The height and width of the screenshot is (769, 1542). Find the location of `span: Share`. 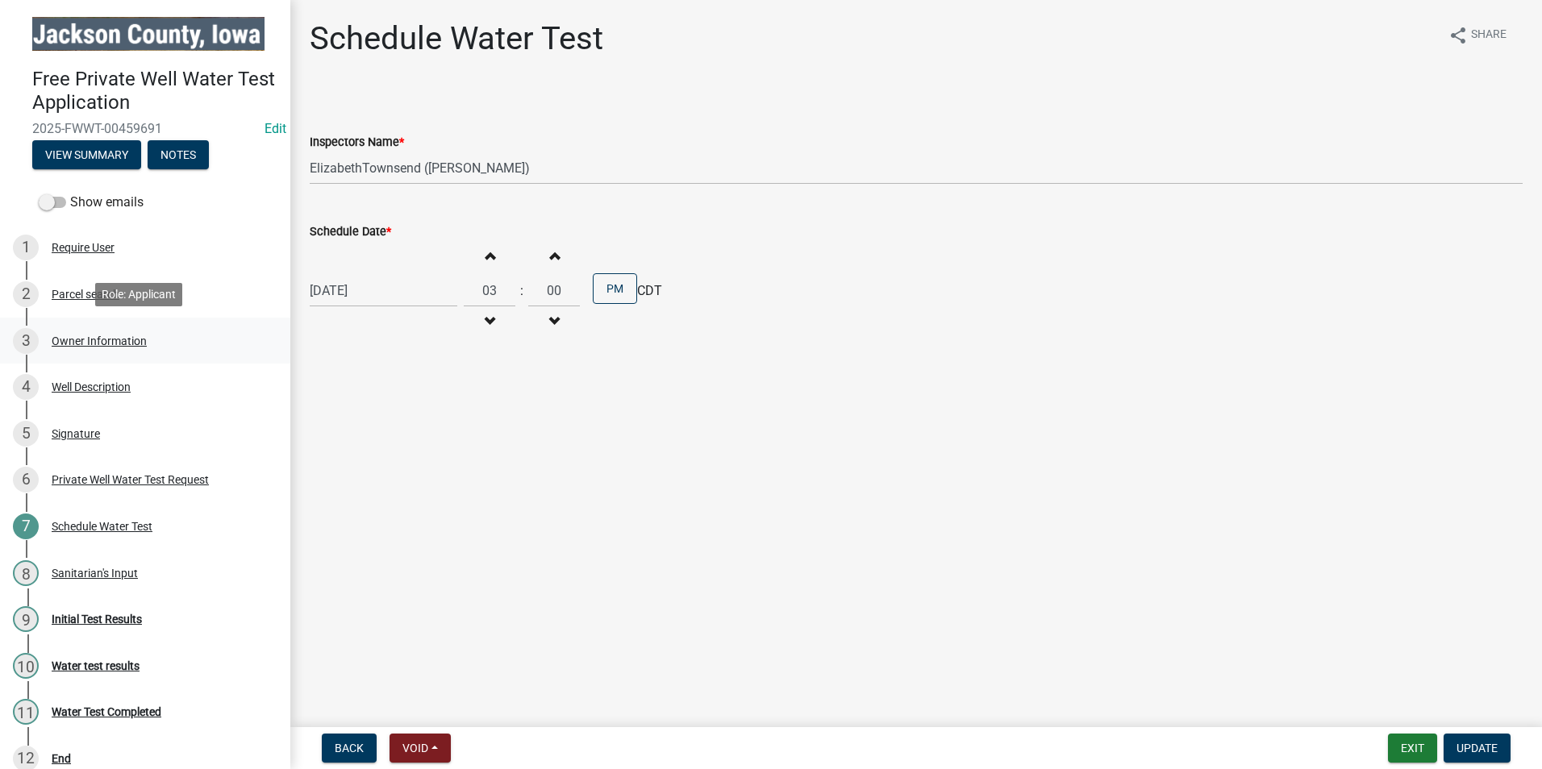

span: Share is located at coordinates (1489, 35).